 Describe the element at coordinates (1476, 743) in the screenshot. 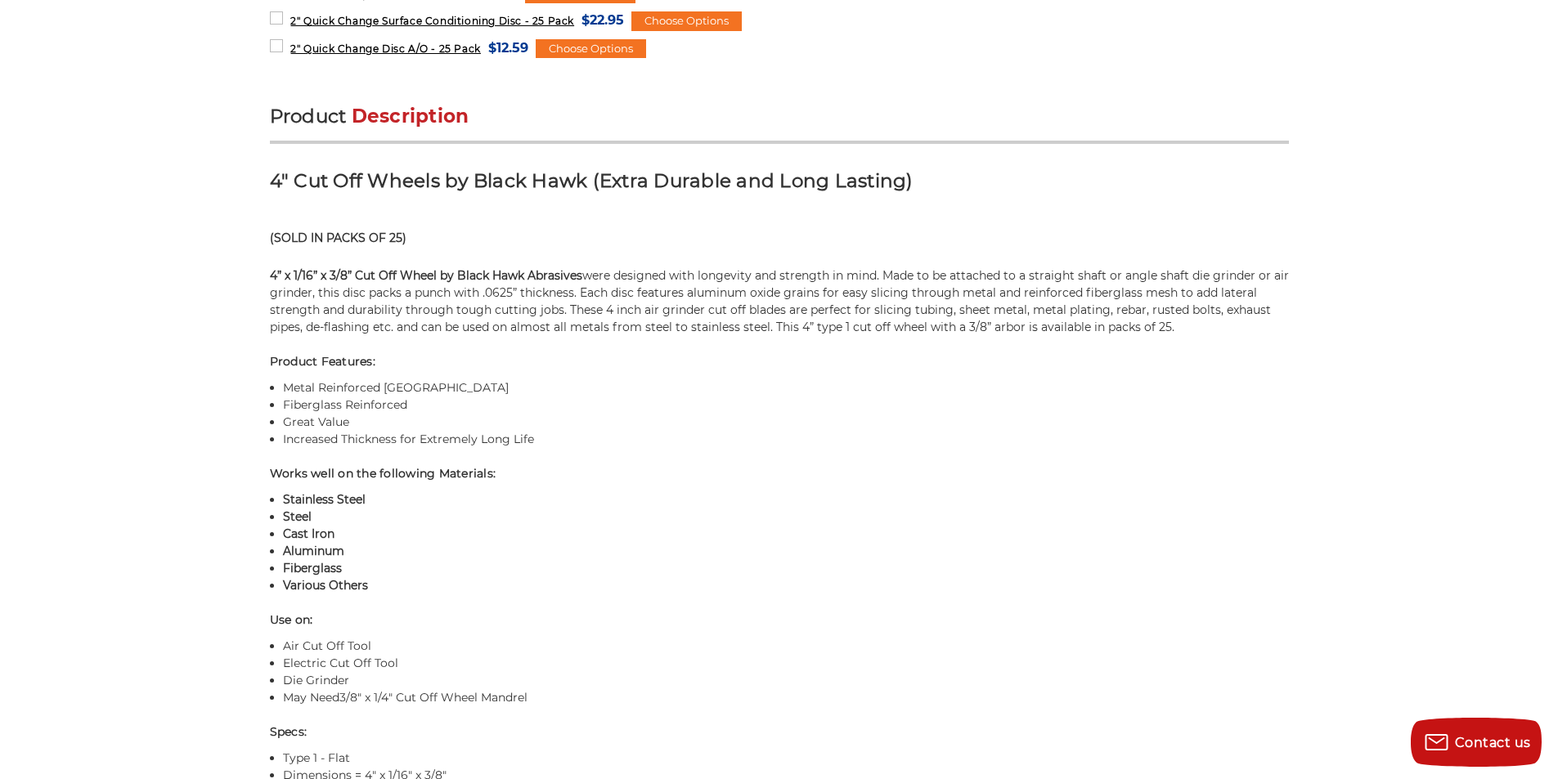

I see `button: Contact us` at that location.